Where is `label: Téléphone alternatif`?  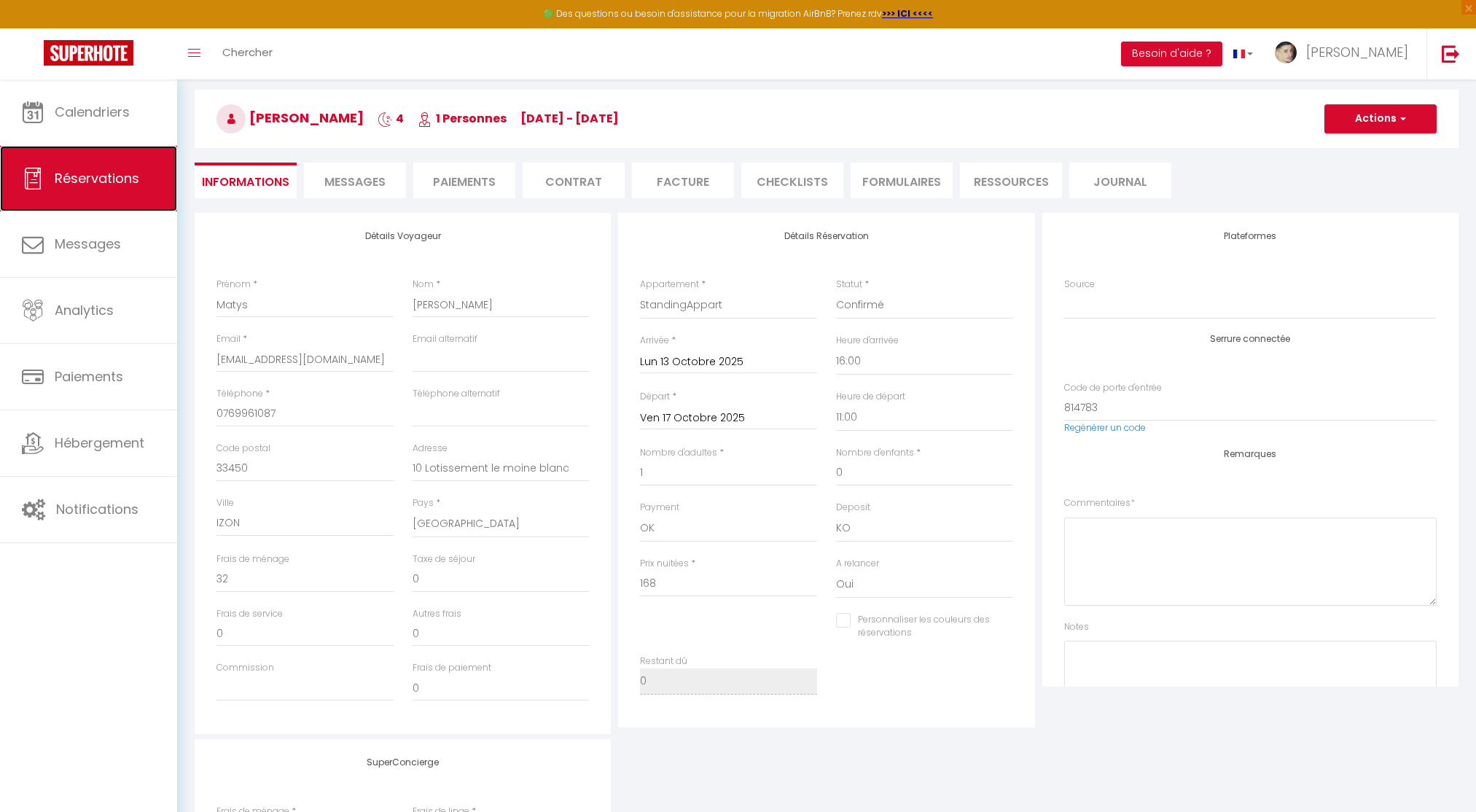 label: Téléphone alternatif is located at coordinates (456, 394).